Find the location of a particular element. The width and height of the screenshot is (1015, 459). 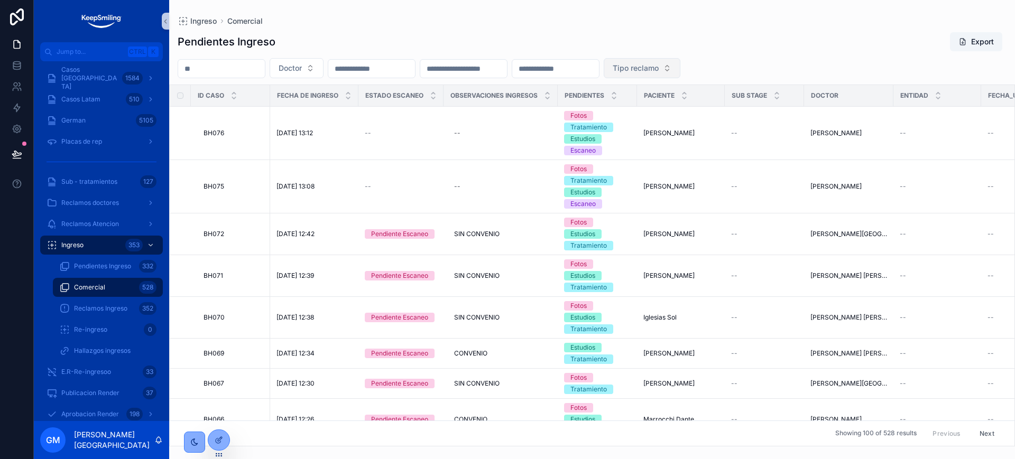

a: Aprobacion Render198 is located at coordinates (101, 414).